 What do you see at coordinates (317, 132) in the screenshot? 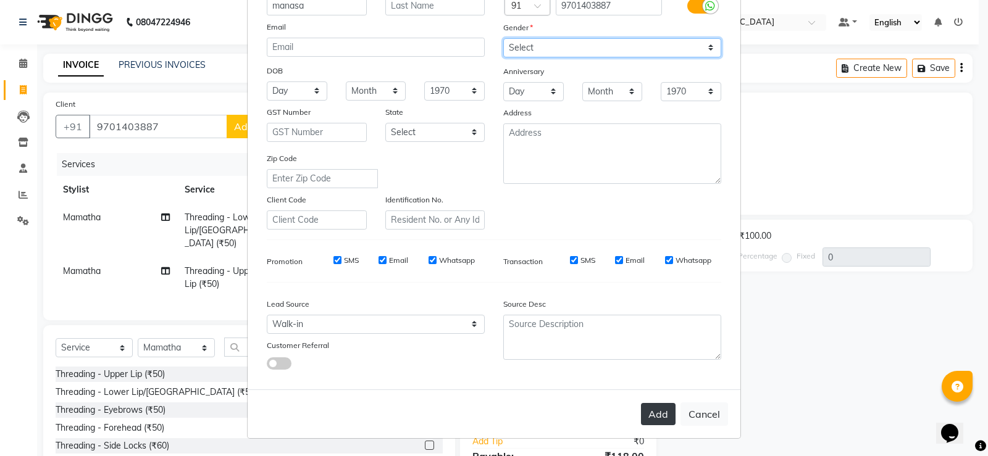
I see `input: GST Number` at bounding box center [317, 132].